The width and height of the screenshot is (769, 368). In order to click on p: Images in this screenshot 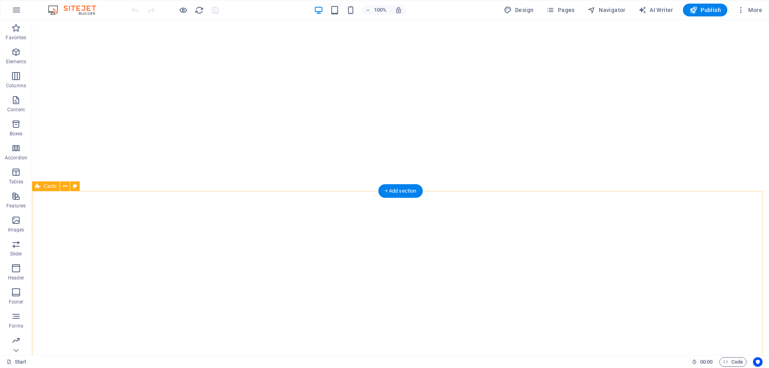, I will do `click(16, 230)`.